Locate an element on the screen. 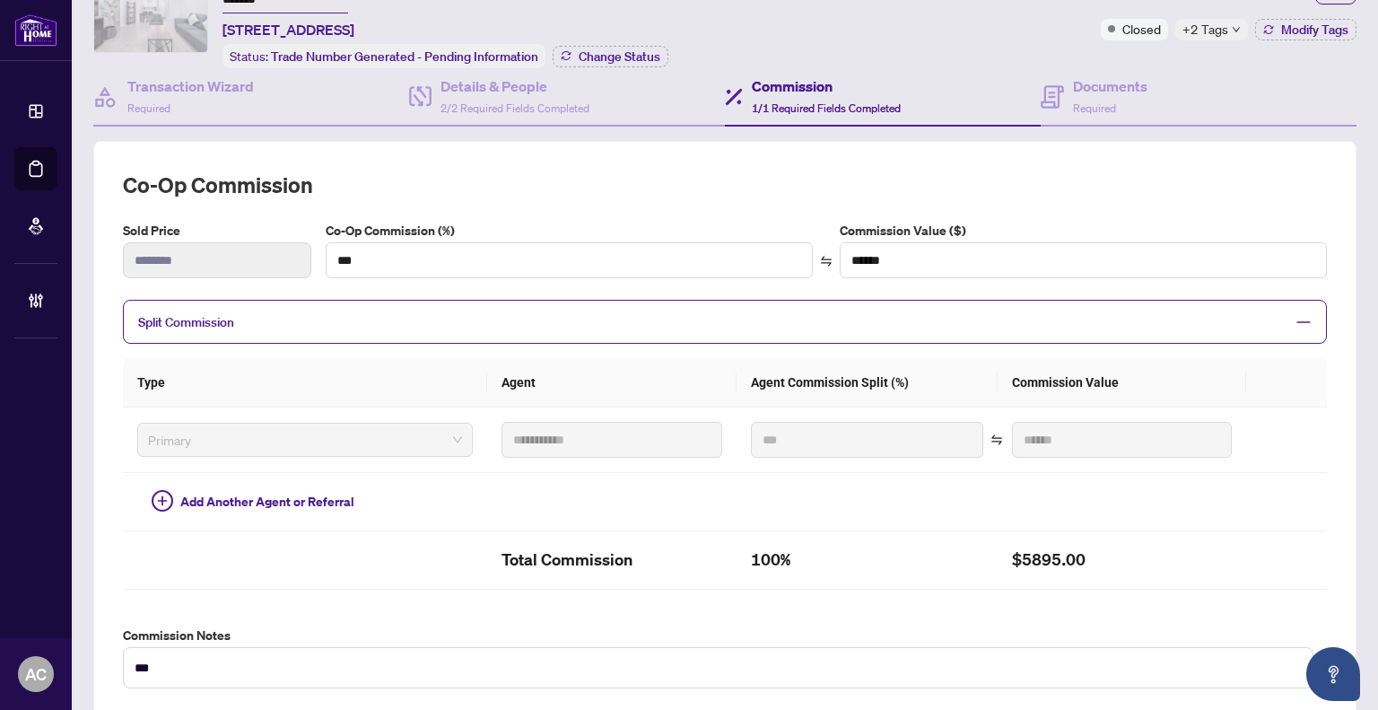 The image size is (1378, 710). button: Modify Tags is located at coordinates (1305, 30).